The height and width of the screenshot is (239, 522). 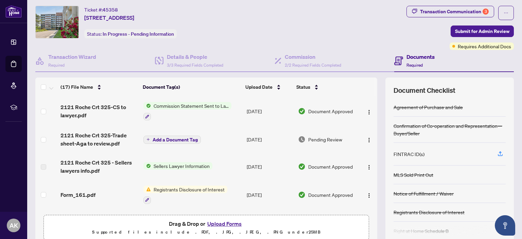 I want to click on h4: Documents, so click(x=421, y=57).